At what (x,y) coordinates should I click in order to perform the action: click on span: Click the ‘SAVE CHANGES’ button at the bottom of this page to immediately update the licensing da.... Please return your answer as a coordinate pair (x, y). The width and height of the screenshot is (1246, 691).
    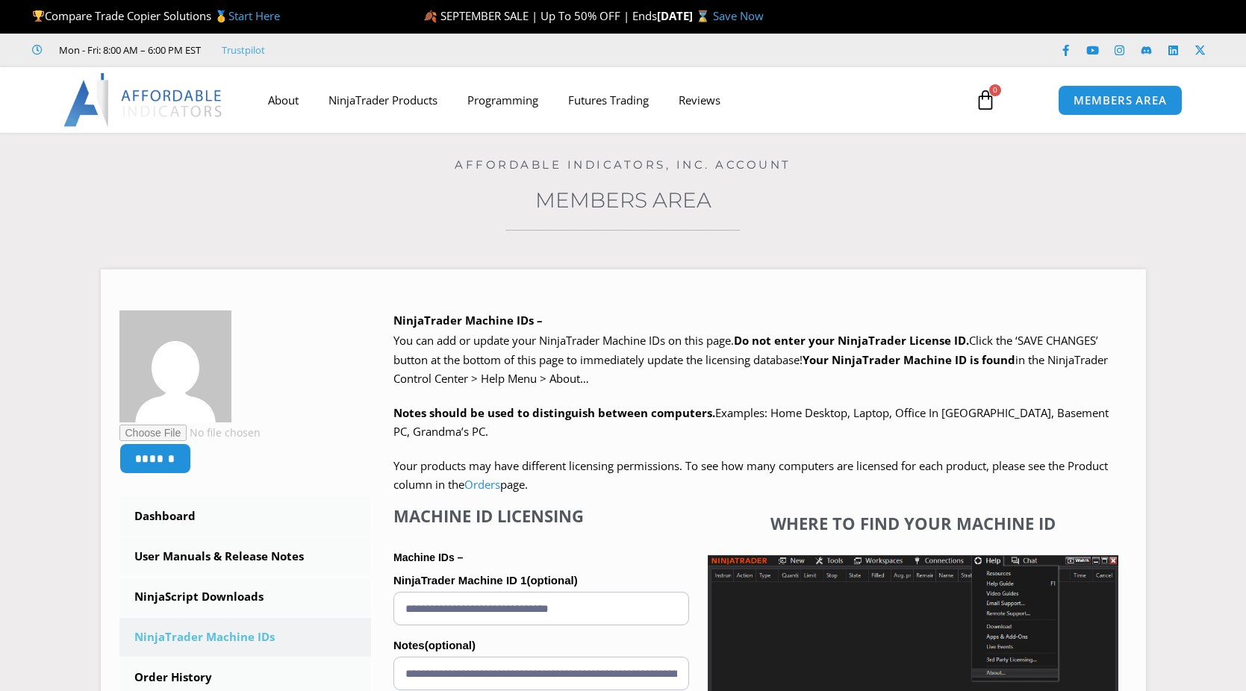
    Looking at the image, I should click on (750, 359).